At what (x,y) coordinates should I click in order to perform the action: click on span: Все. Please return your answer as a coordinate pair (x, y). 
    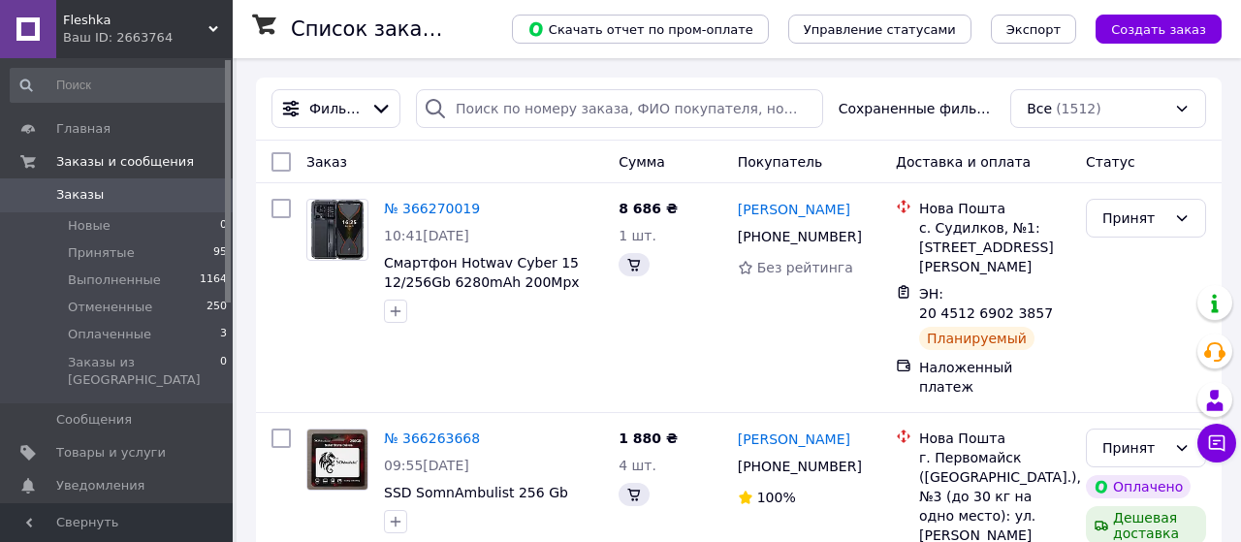
    Looking at the image, I should click on (1040, 109).